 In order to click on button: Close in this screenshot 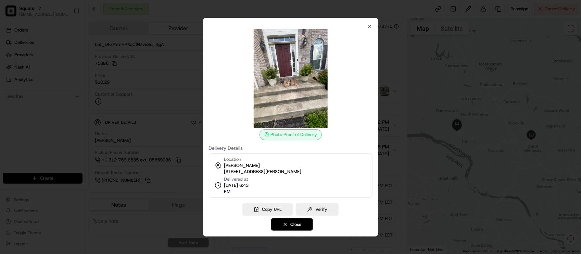, I will do `click(292, 224)`.